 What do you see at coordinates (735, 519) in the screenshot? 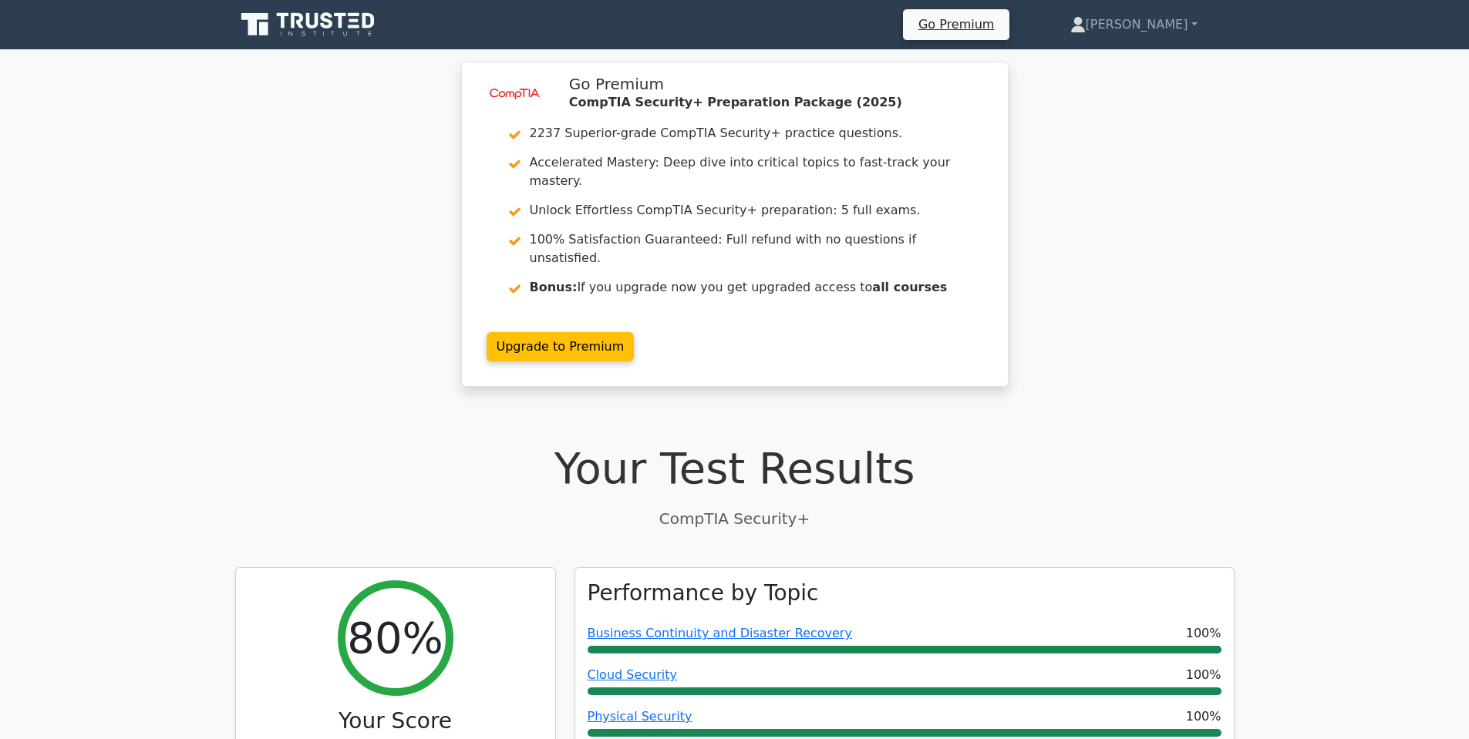
I see `p: CompTIA Security+` at bounding box center [735, 519].